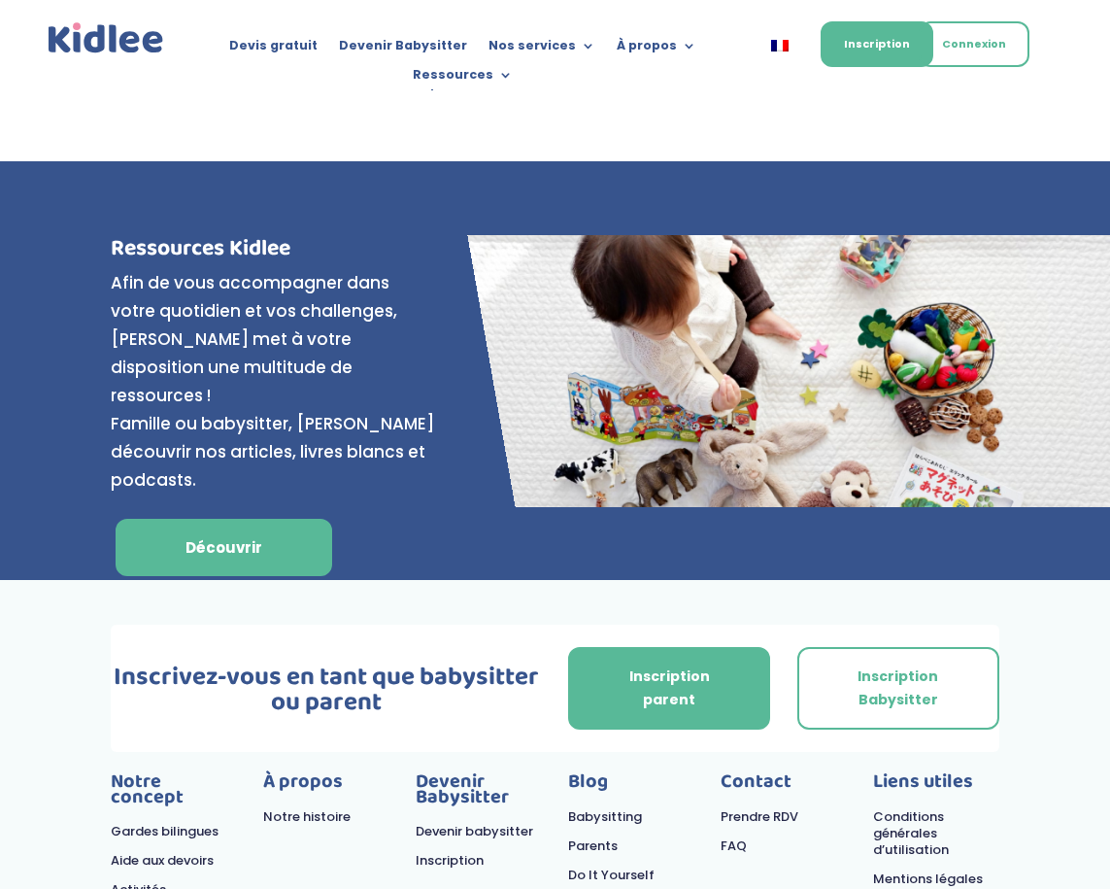 The height and width of the screenshot is (889, 1110). I want to click on a: FAQ, so click(733, 845).